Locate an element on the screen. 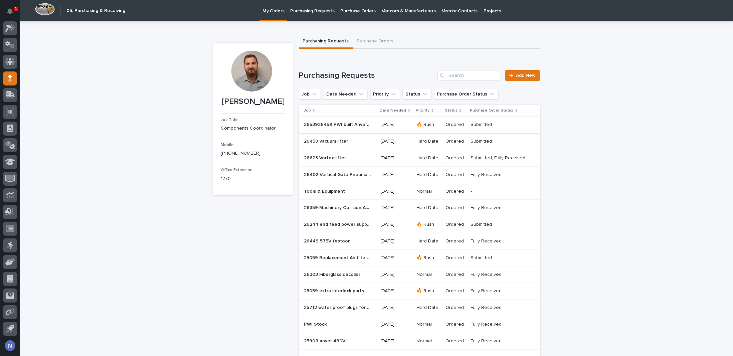 The image size is (733, 356). p: 1 is located at coordinates (16, 9).